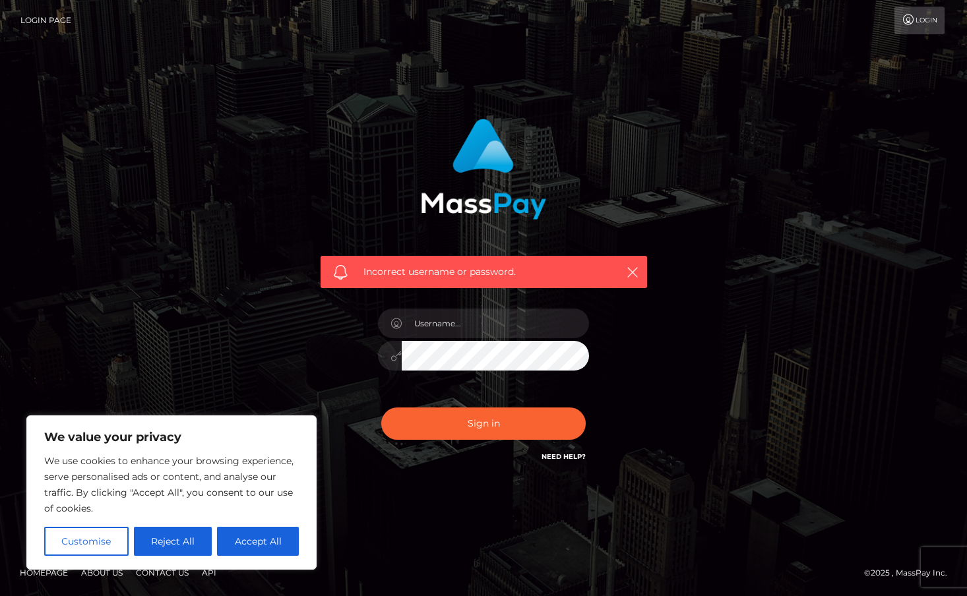  What do you see at coordinates (162, 572) in the screenshot?
I see `a: Contact Us` at bounding box center [162, 572].